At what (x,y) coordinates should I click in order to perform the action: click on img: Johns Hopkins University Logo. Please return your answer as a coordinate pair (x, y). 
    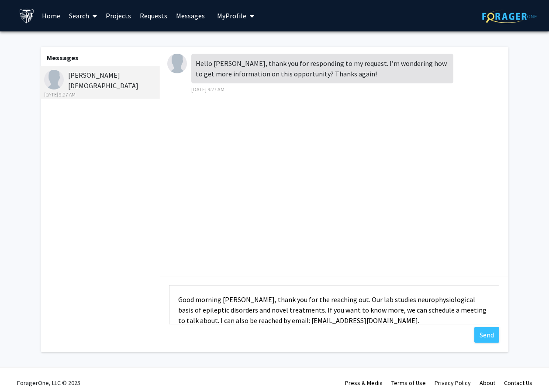
    Looking at the image, I should click on (27, 16).